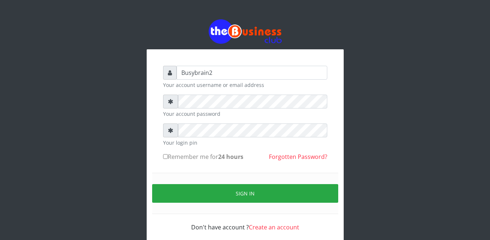 The width and height of the screenshot is (490, 240). Describe the element at coordinates (274, 227) in the screenshot. I see `a: Create an account` at that location.